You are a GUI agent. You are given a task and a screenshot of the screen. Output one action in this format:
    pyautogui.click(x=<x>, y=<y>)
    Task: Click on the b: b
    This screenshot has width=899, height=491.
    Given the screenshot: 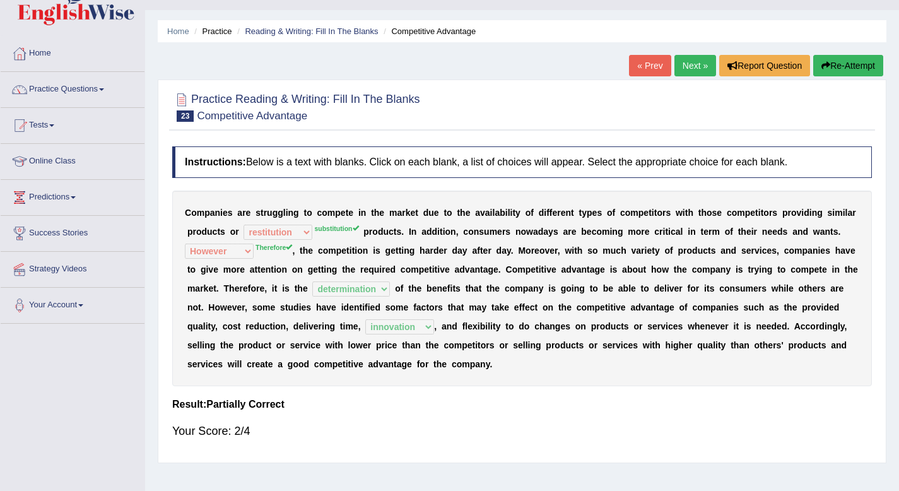 What is the action you would take?
    pyautogui.click(x=584, y=232)
    